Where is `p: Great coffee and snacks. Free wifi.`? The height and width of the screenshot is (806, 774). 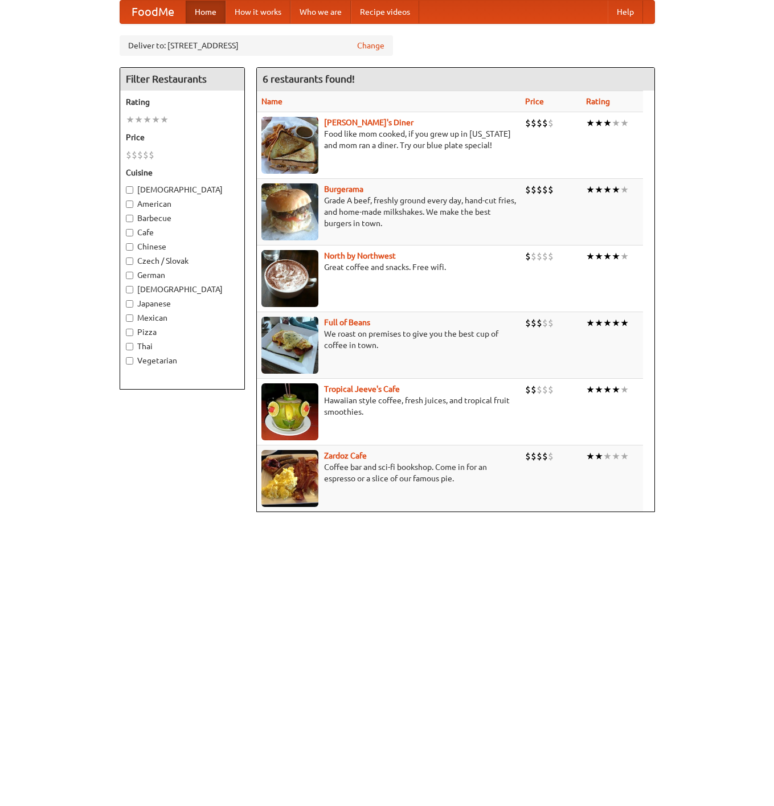 p: Great coffee and snacks. Free wifi. is located at coordinates (389, 267).